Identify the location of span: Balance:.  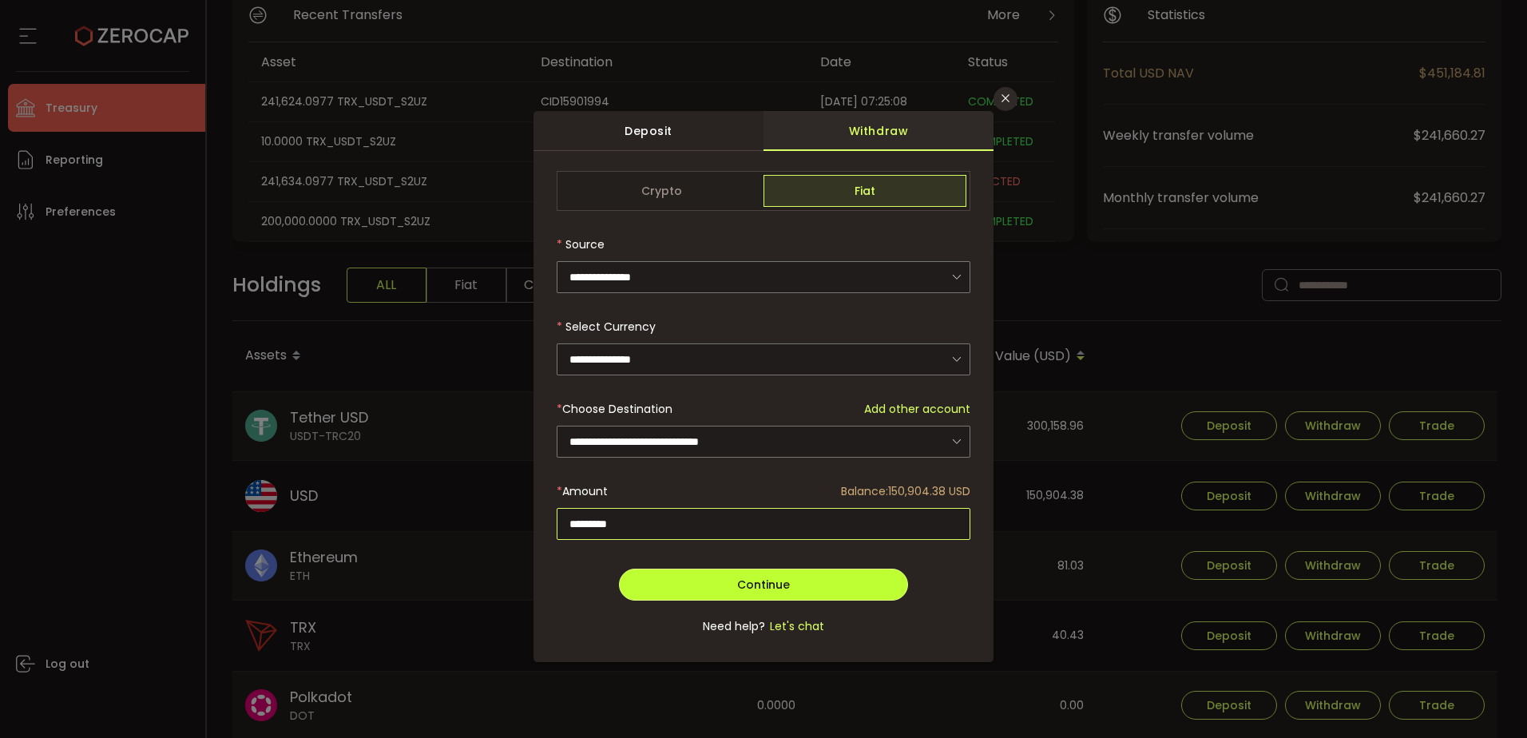
(864, 491).